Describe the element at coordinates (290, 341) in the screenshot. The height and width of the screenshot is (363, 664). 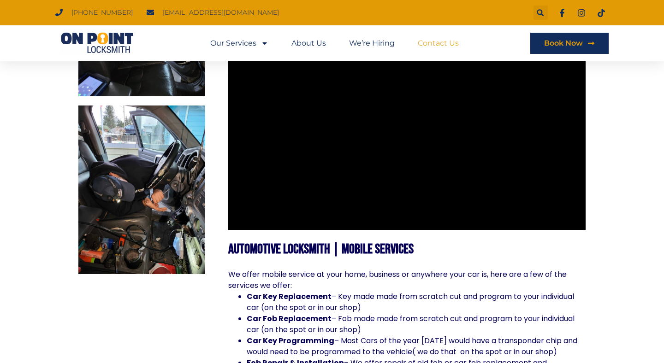
I see `b: Car Key Programming` at that location.